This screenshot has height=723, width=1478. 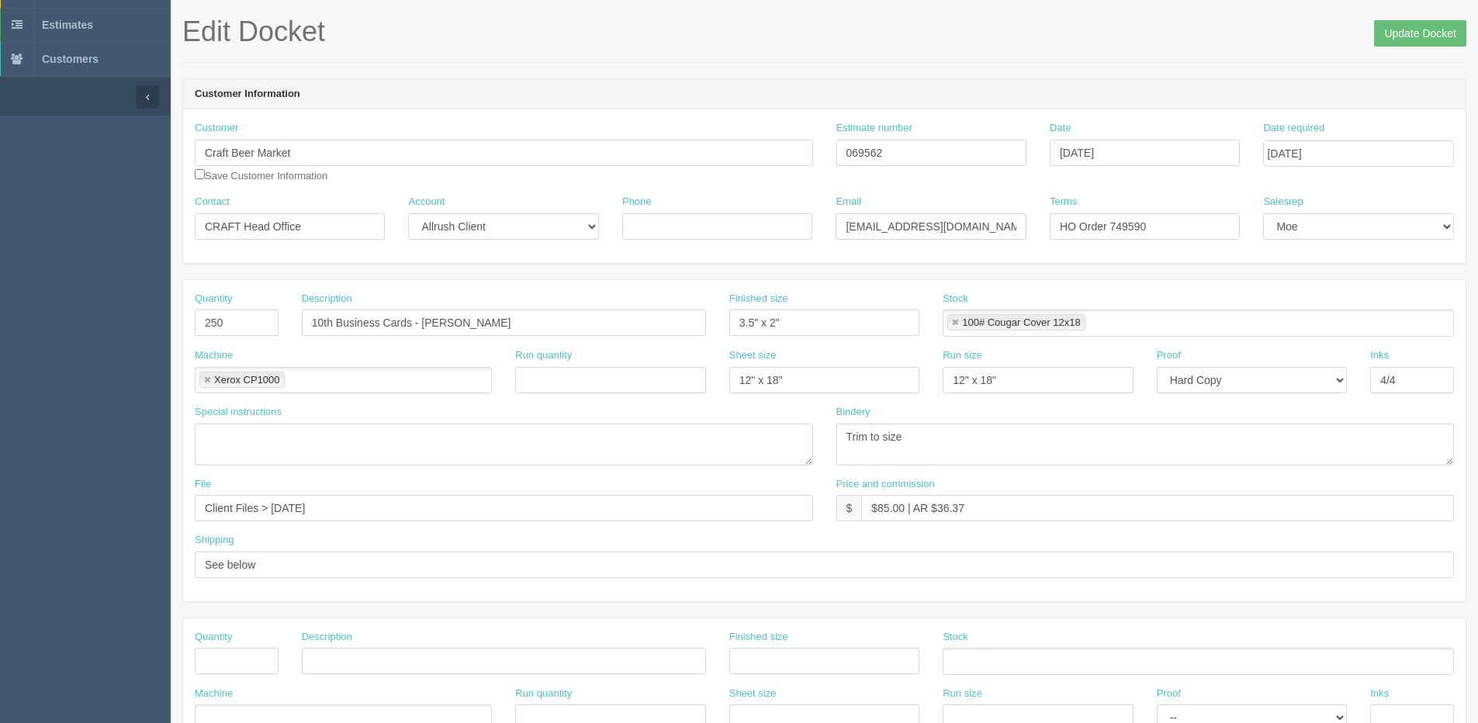 I want to click on label: Customer, so click(x=216, y=128).